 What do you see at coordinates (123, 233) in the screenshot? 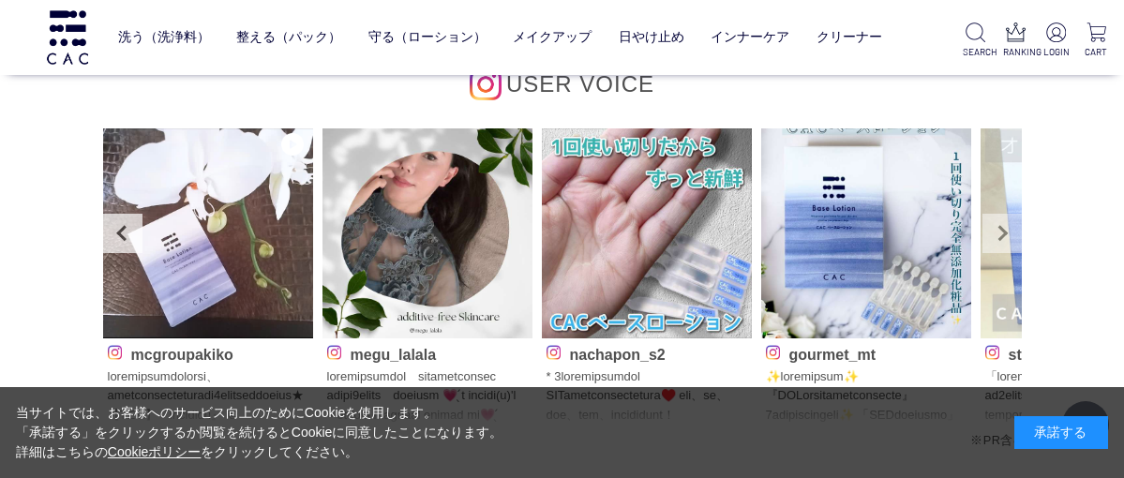
I see `a: Prev` at bounding box center [123, 233].